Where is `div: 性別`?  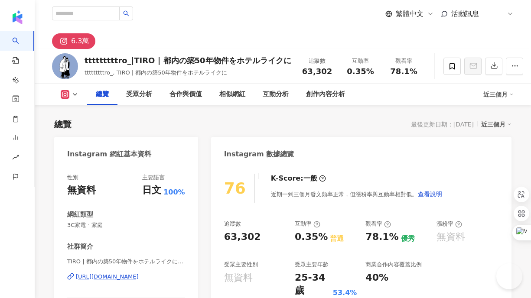
div: 性別 is located at coordinates (73, 178).